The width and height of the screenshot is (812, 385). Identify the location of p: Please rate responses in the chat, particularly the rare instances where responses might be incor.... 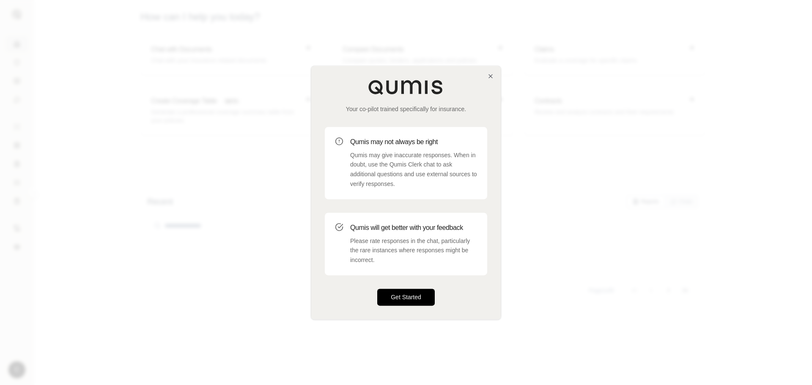
(414, 251).